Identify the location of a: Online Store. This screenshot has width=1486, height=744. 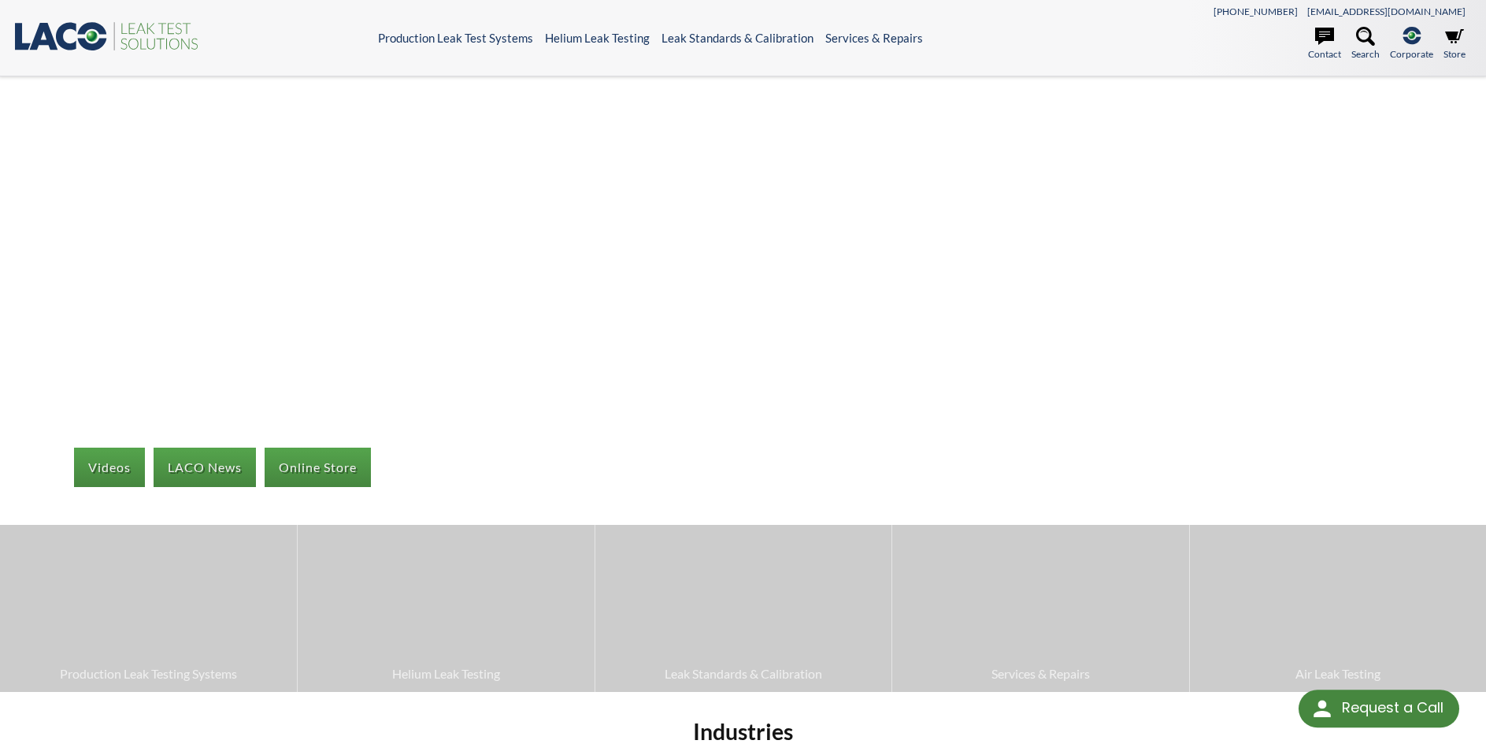
(317, 467).